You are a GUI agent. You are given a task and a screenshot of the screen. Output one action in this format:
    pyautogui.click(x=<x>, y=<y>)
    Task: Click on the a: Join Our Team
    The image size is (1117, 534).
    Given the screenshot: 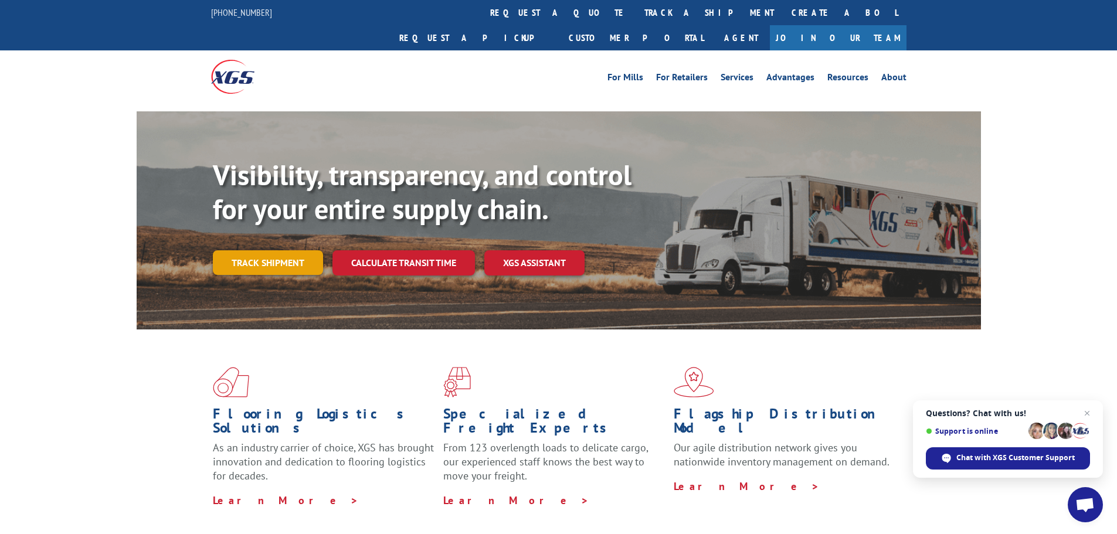 What is the action you would take?
    pyautogui.click(x=838, y=38)
    